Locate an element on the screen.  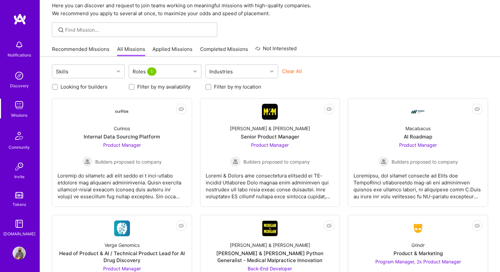
img: discovery is located at coordinates (19, 76).